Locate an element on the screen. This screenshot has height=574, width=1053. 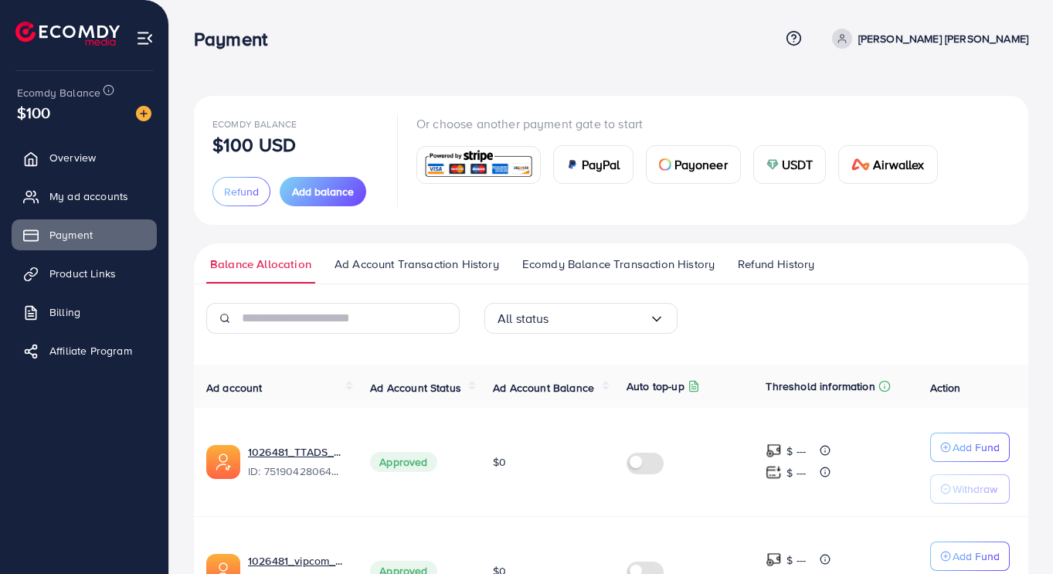
p: Threshold information is located at coordinates (820, 386).